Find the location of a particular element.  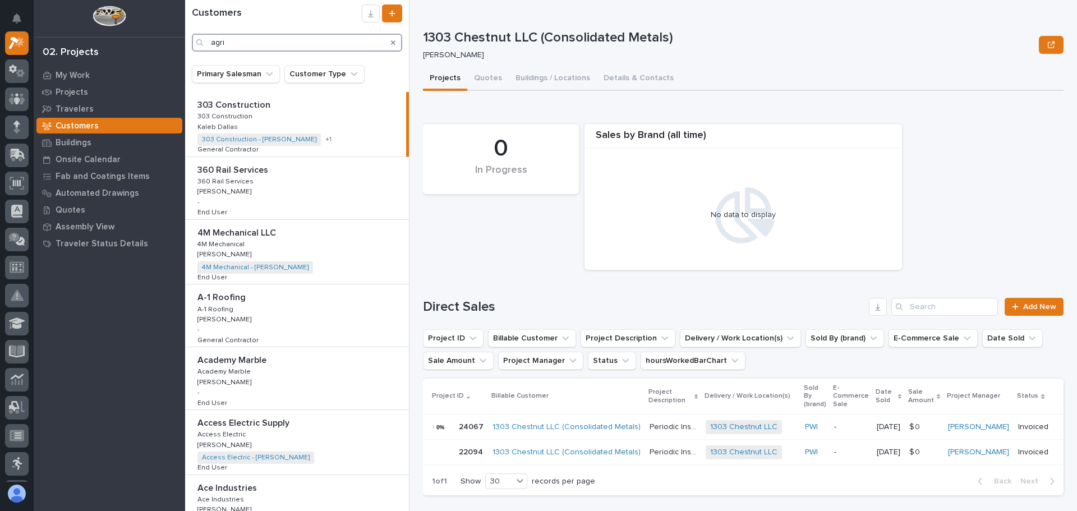

a: Automated Drawings is located at coordinates (109, 193).